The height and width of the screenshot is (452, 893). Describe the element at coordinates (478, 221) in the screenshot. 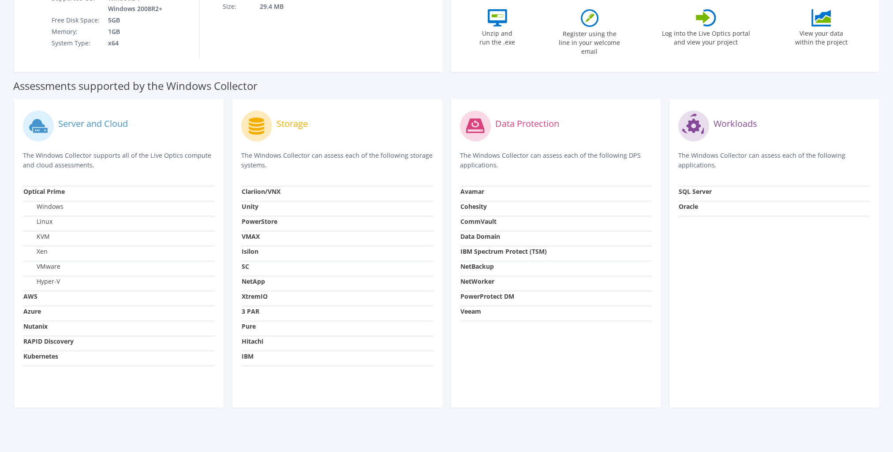

I see `strong: CommVault` at that location.